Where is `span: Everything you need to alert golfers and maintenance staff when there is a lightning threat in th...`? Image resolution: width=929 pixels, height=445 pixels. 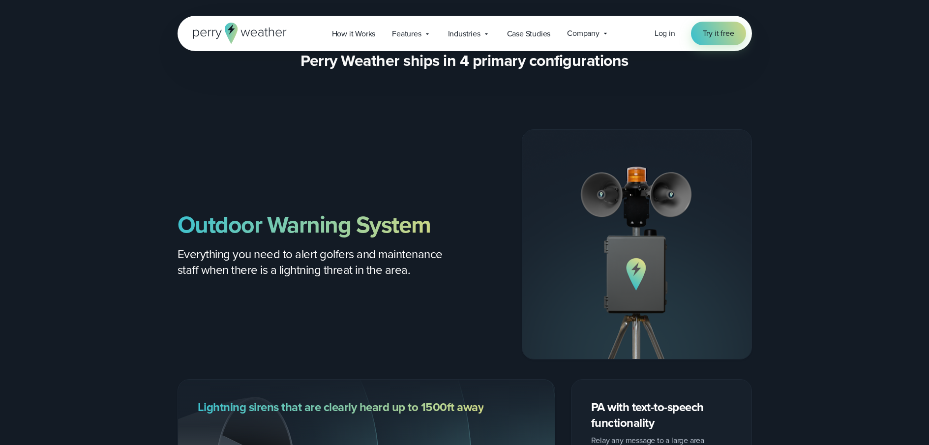
span: Everything you need to alert golfers and maintenance staff when there is a lightning threat in th... is located at coordinates (310, 262).